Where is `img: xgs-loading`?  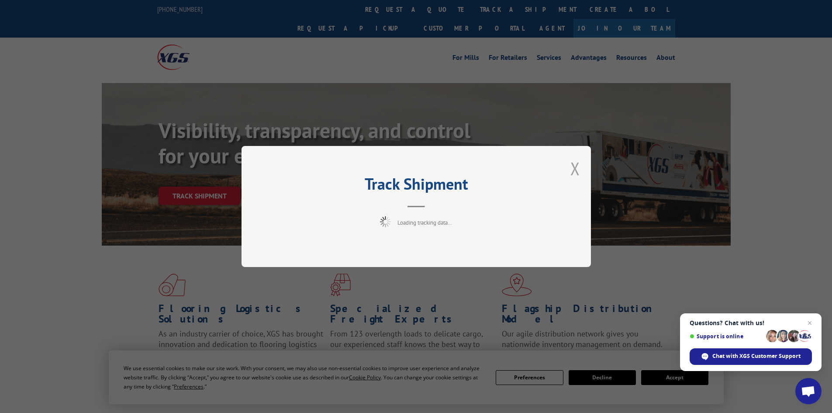 img: xgs-loading is located at coordinates (385, 221).